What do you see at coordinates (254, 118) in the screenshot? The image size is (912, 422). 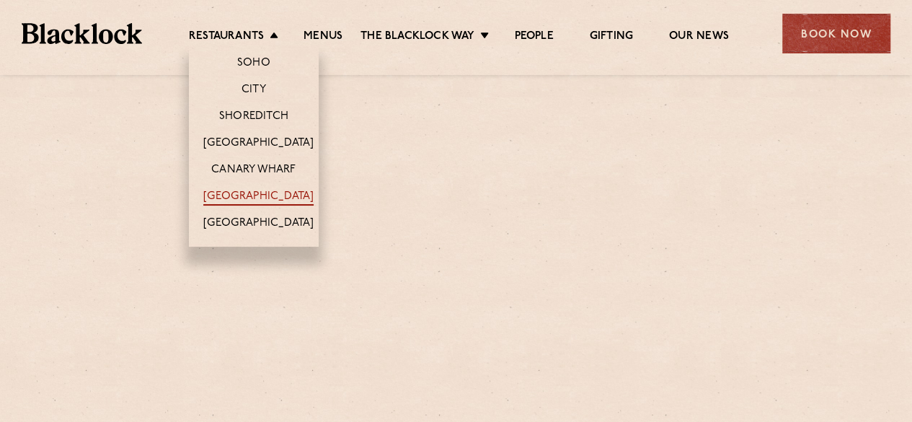 I see `a: Shoreditch` at bounding box center [254, 118].